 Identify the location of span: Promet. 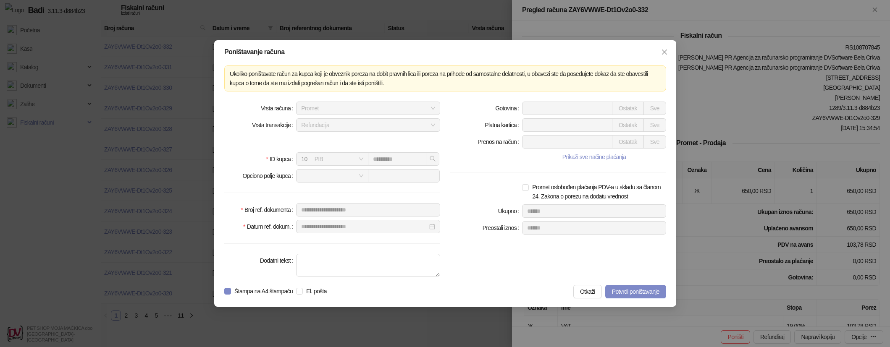
(368, 108).